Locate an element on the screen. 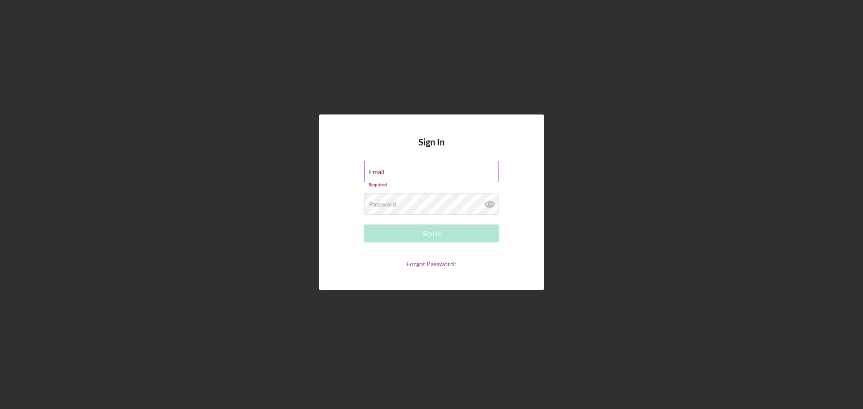  label: Password is located at coordinates (382, 205).